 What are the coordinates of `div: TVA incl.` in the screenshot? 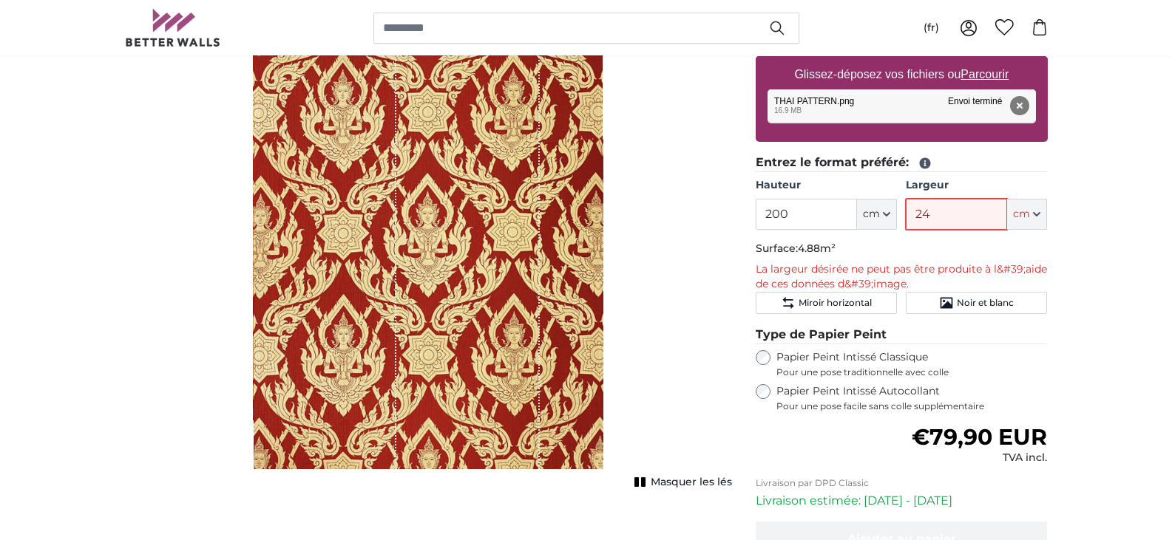 It's located at (979, 458).